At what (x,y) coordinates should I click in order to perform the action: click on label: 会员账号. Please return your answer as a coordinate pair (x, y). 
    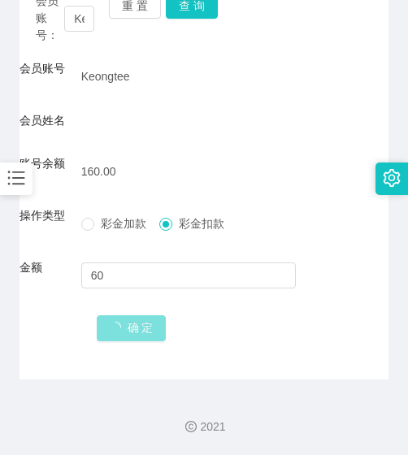
    Looking at the image, I should click on (42, 68).